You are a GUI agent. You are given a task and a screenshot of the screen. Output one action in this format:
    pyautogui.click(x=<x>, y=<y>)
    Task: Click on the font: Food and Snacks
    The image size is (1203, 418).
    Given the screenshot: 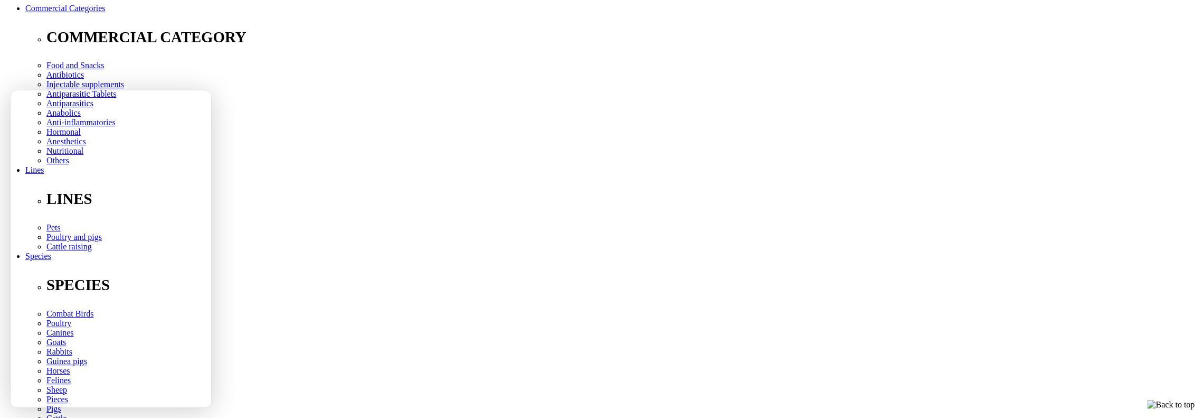 What is the action you would take?
    pyautogui.click(x=75, y=65)
    